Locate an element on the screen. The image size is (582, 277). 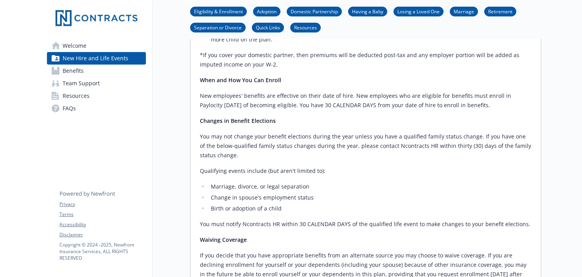
p: You must notify Ncontracts HR within 30 CALENDAR DAYS of the qualified life event to make changes... is located at coordinates (365, 224).